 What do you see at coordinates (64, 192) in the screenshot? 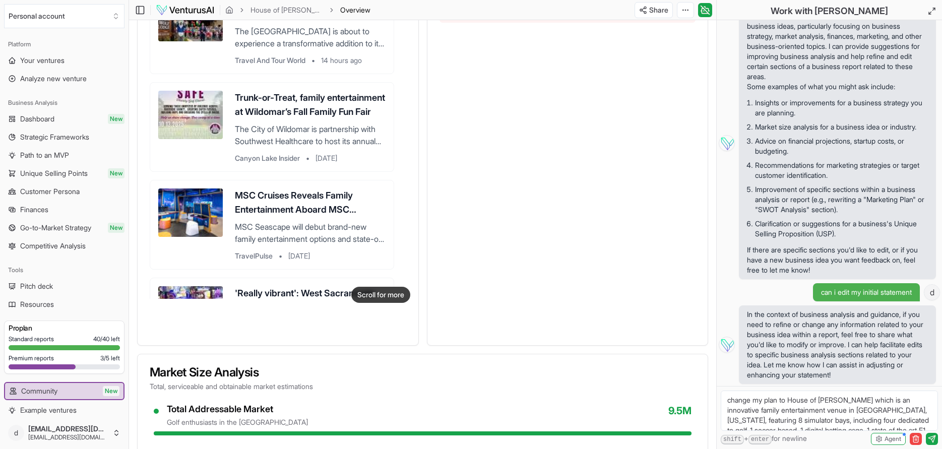
I see `a: Customer Persona` at bounding box center [64, 192].